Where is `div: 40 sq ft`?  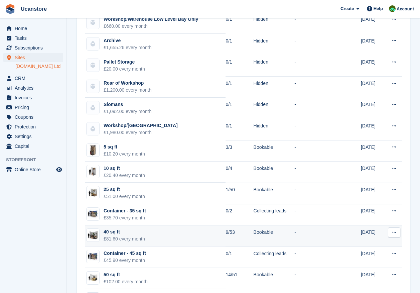 div: 40 sq ft is located at coordinates (124, 231).